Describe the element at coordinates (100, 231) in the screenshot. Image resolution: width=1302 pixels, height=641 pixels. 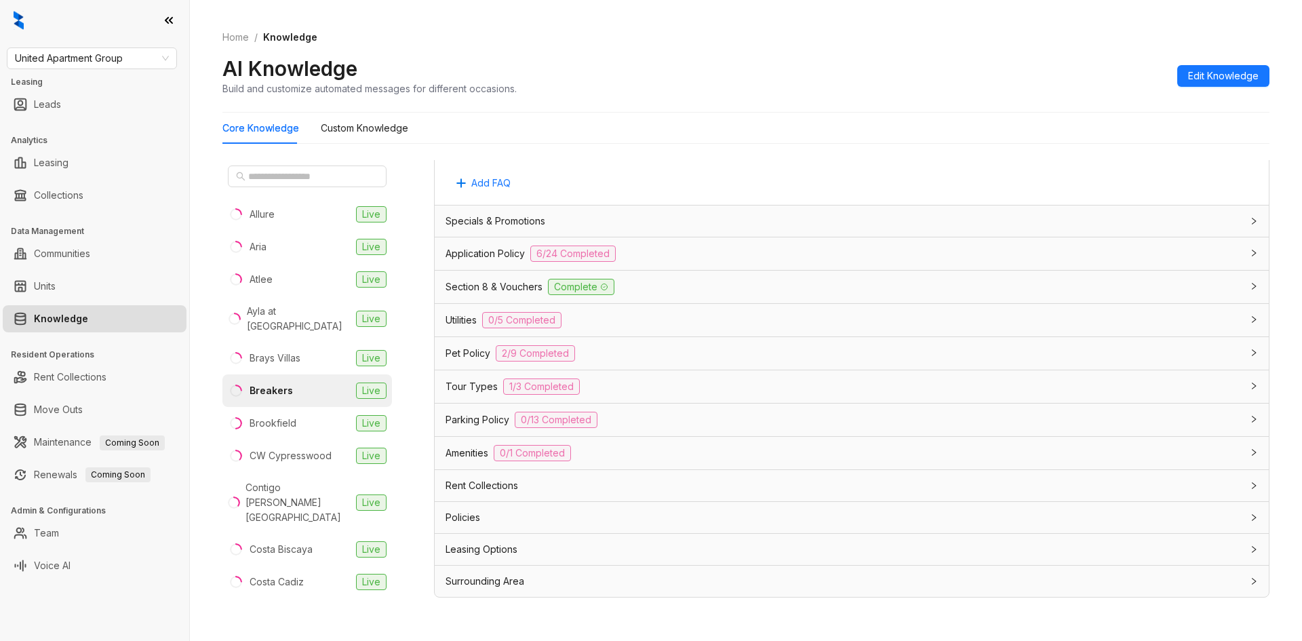
I see `h3: Data Management` at that location.